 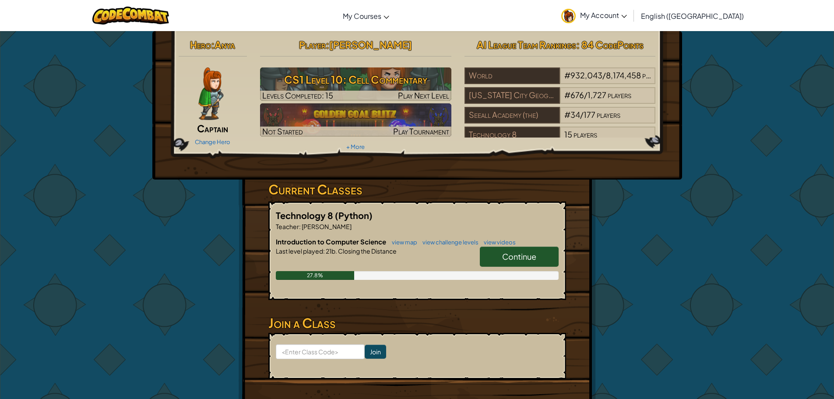 What do you see at coordinates (130, 15) in the screenshot?
I see `img: CodeCombat logo` at bounding box center [130, 15].